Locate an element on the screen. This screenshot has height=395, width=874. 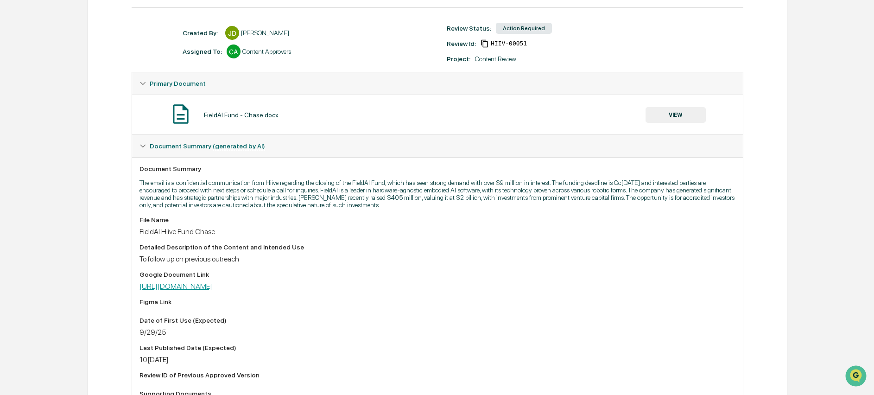
div: Review Status: is located at coordinates (469, 28).